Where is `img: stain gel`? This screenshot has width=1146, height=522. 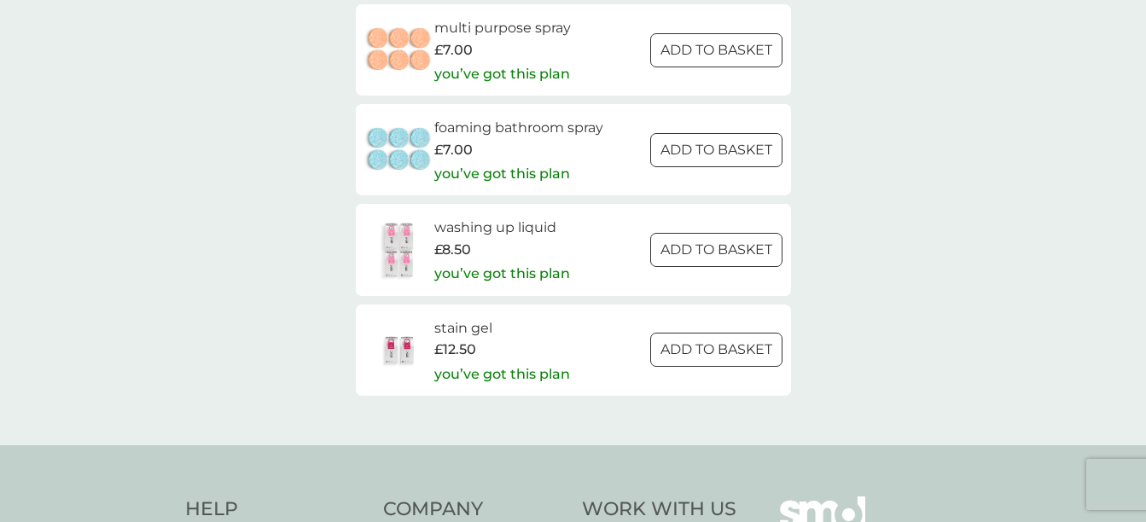
img: stain gel is located at coordinates (399, 350).